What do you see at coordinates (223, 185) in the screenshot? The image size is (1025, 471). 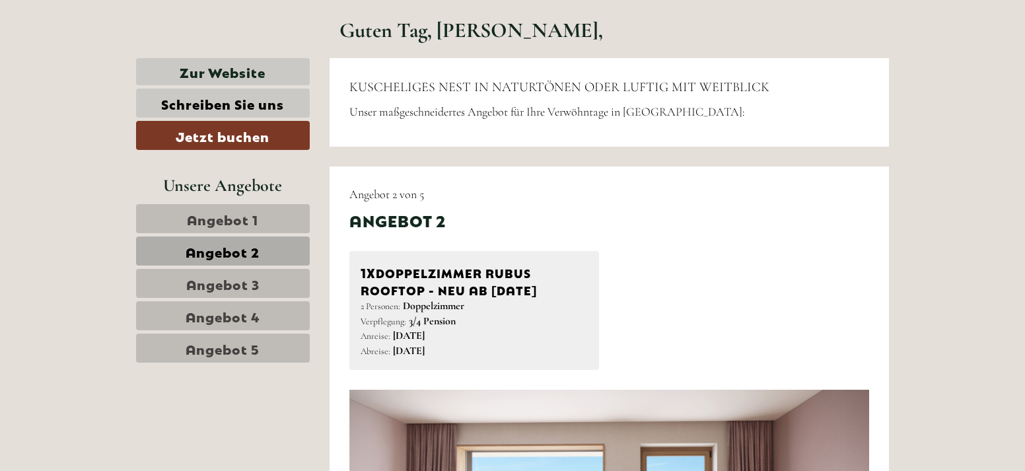 I see `div: Unsere Angebote` at bounding box center [223, 185].